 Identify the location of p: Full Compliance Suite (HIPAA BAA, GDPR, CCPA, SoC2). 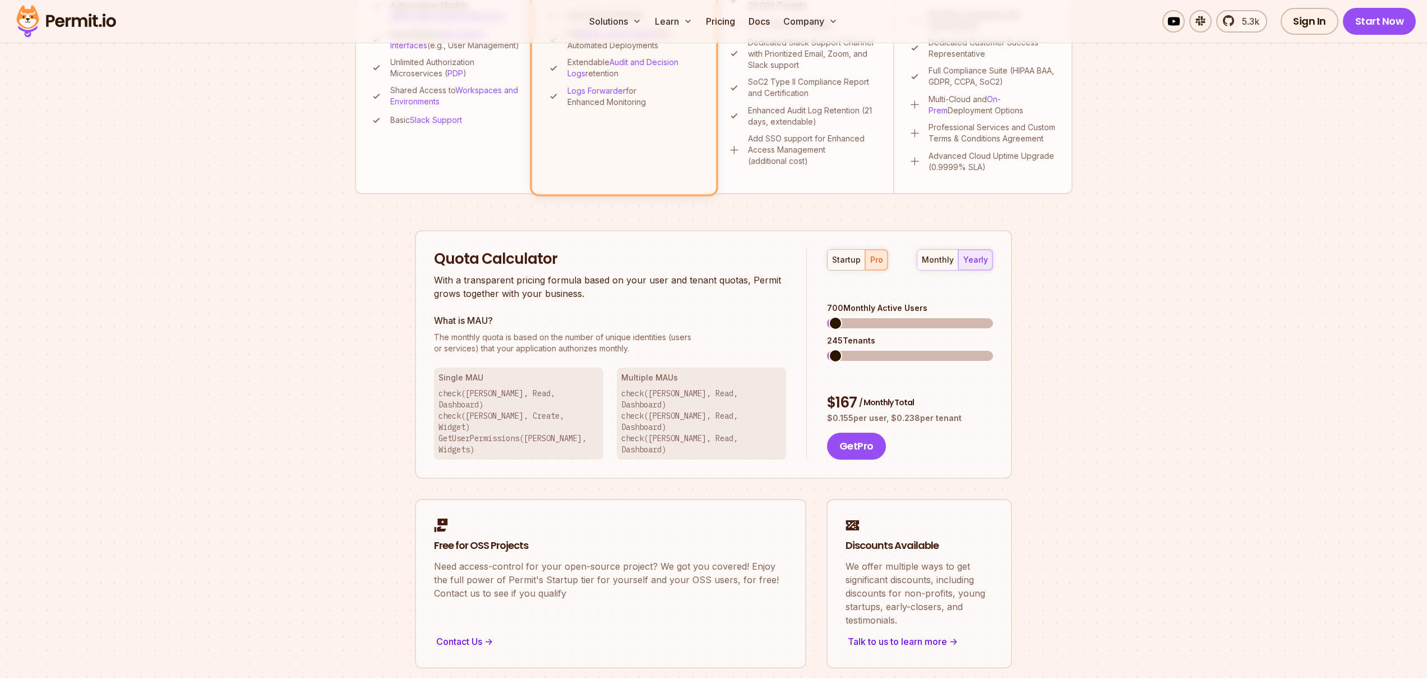
(993, 76).